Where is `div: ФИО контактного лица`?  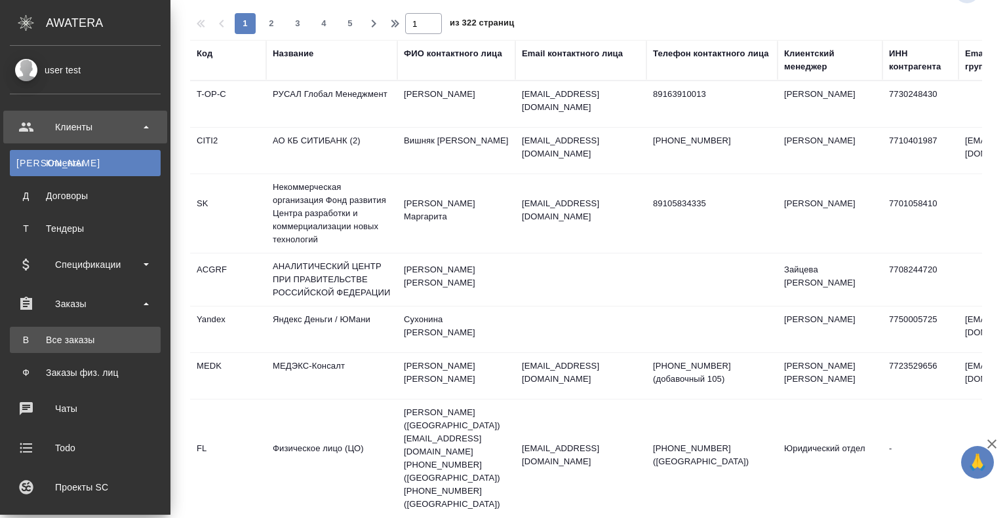 div: ФИО контактного лица is located at coordinates (453, 54).